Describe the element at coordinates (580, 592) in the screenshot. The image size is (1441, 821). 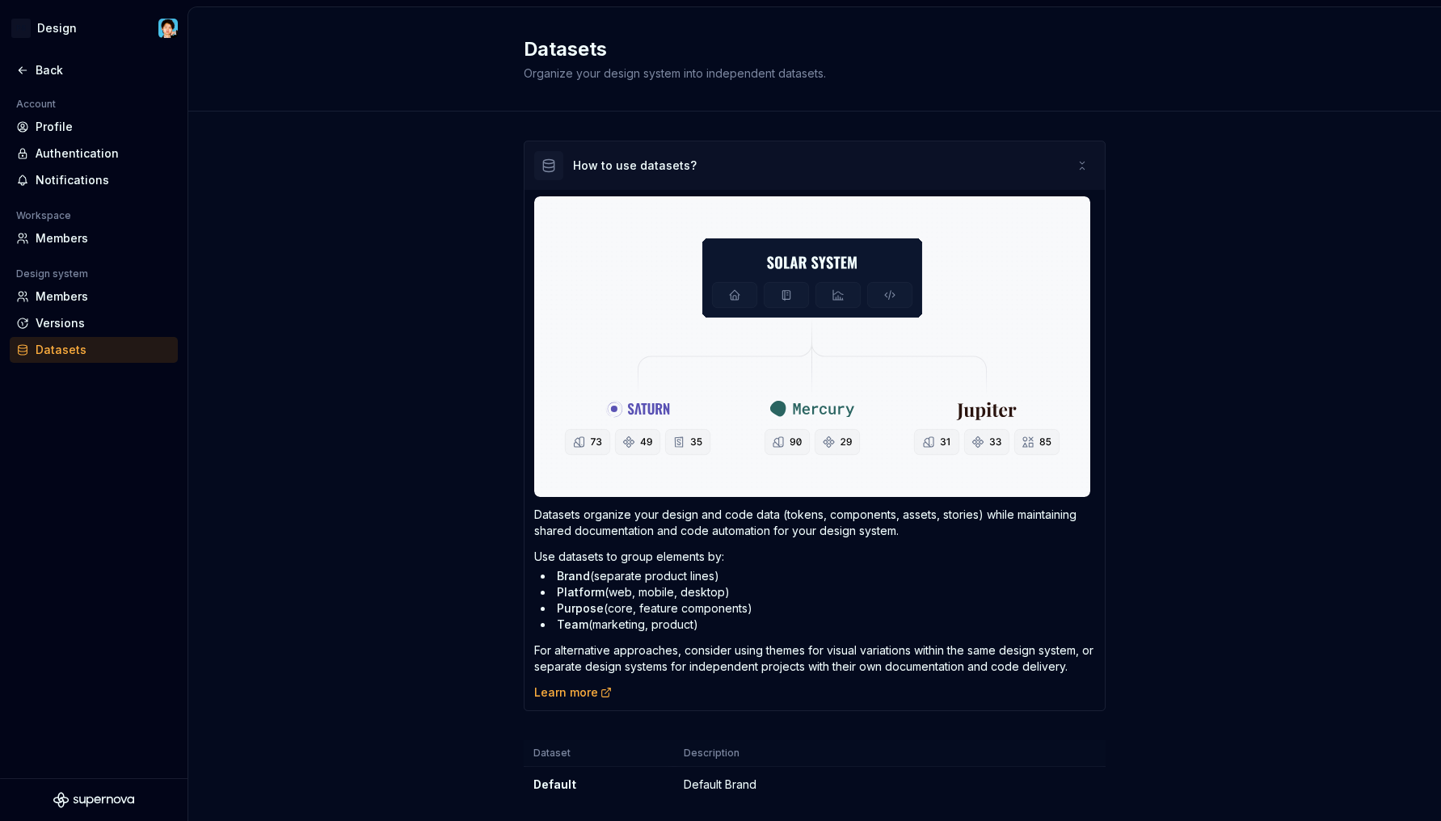
I see `span: Platform` at that location.